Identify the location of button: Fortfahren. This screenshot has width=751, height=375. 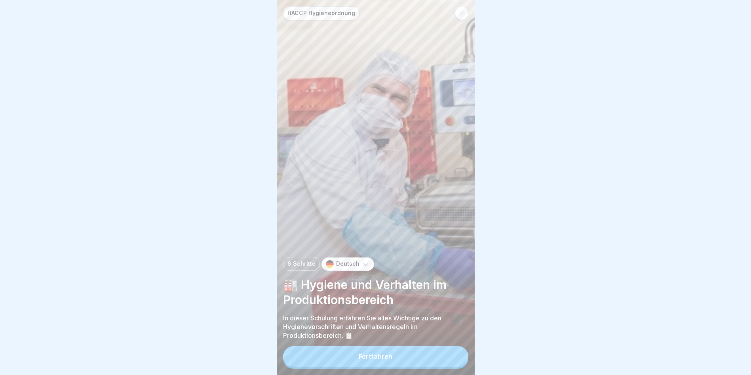
(376, 356).